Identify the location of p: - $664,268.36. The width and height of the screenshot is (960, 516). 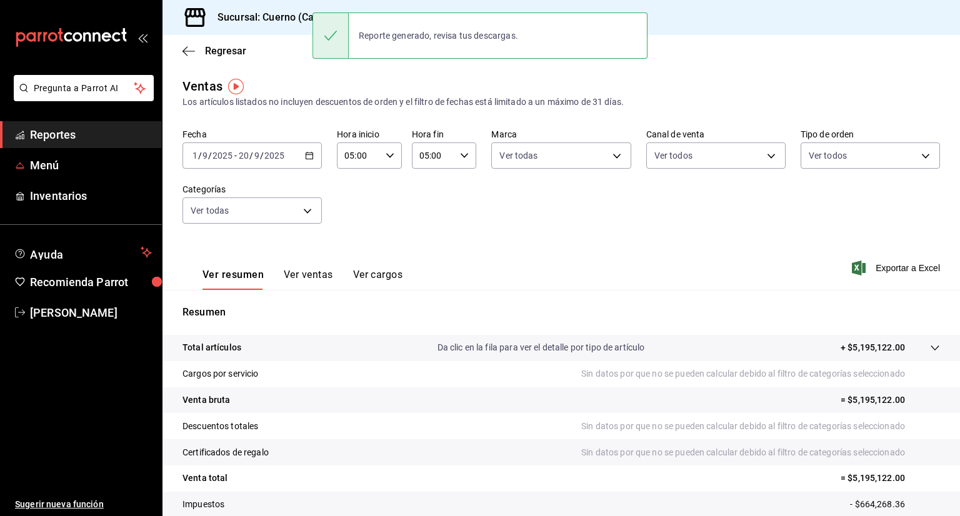
(895, 505).